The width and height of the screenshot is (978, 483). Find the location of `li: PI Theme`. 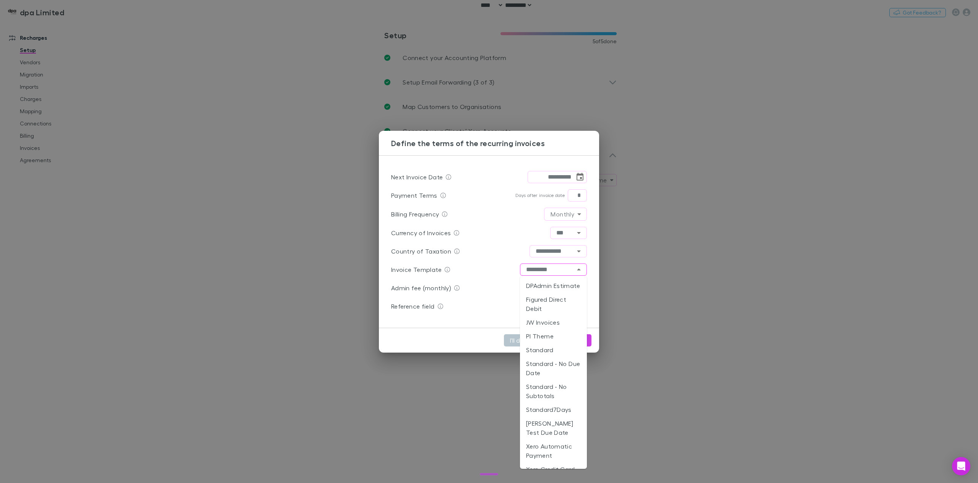

li: PI Theme is located at coordinates (553, 336).